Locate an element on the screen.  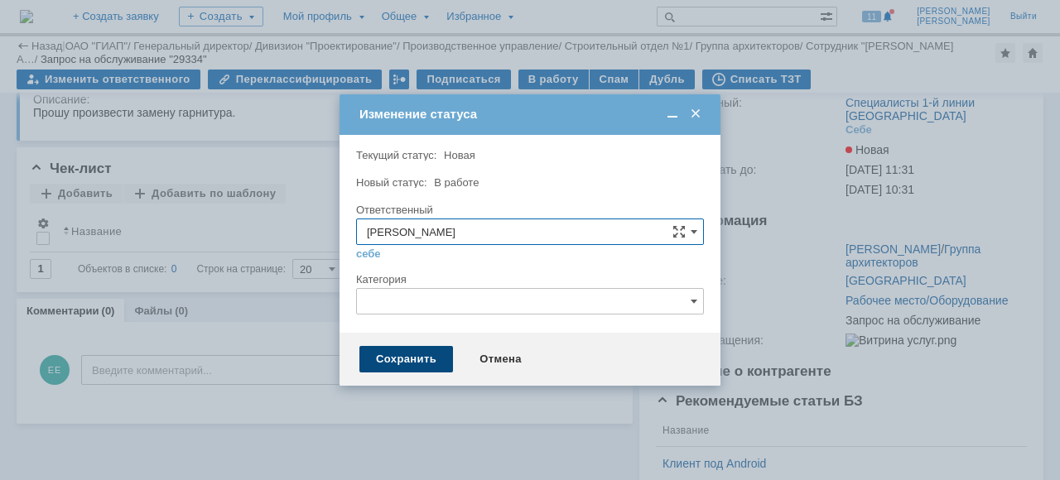
span: В работе is located at coordinates (456, 182).